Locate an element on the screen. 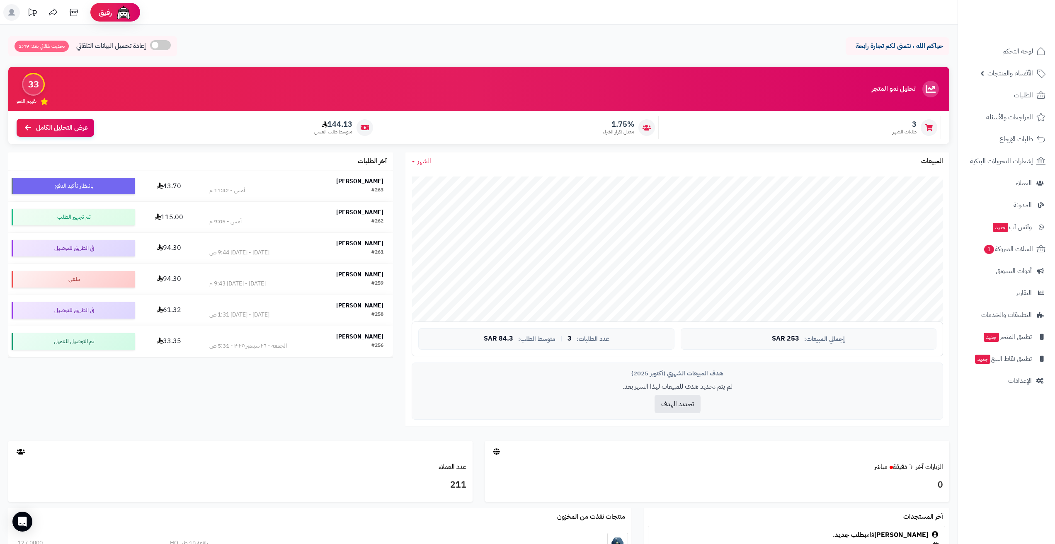 Image resolution: width=1055 pixels, height=544 pixels. span: العملاء is located at coordinates (1024, 183).